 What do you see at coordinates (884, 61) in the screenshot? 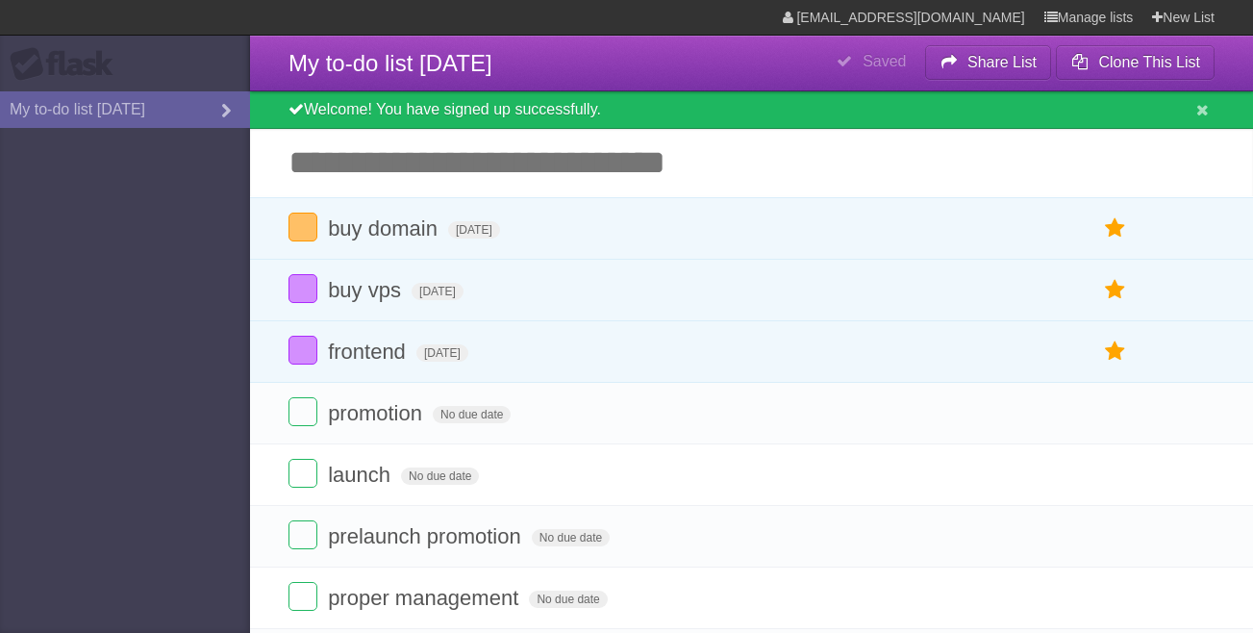
I see `b: Saved` at bounding box center [884, 61].